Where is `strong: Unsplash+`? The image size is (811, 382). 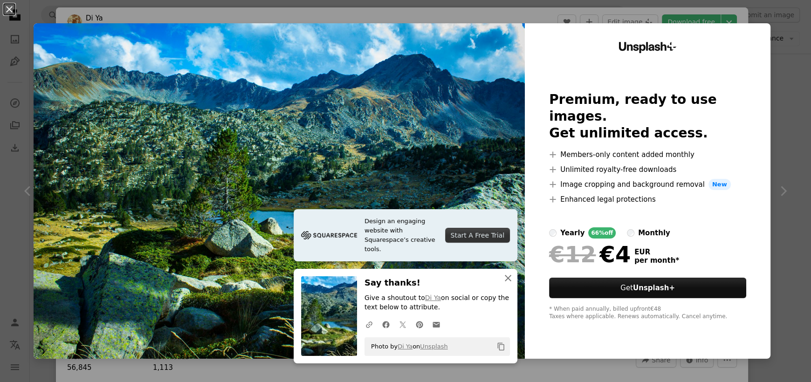
strong: Unsplash+ is located at coordinates (654, 288).